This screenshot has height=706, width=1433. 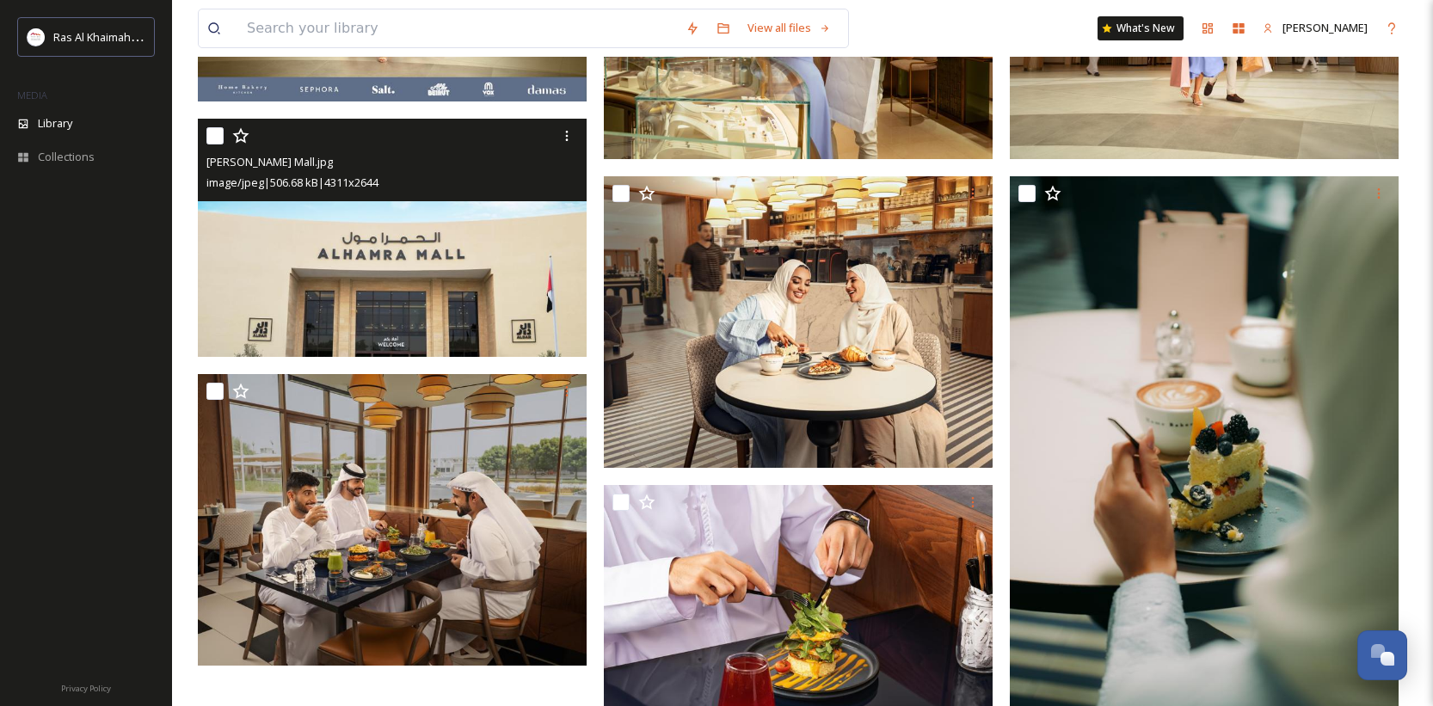 I want to click on span: MEDIA, so click(x=32, y=95).